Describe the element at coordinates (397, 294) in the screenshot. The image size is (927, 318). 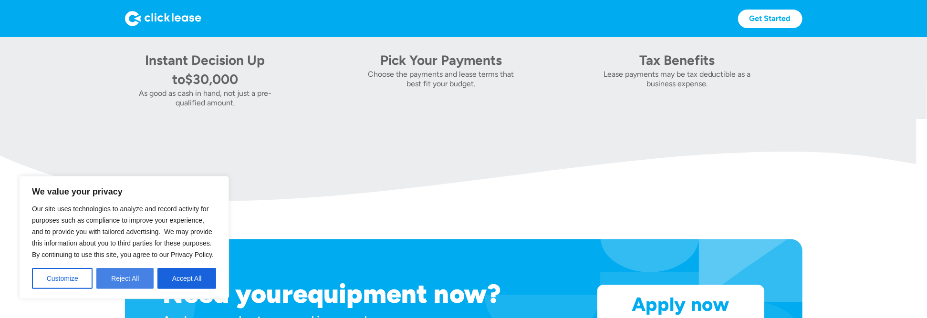
I see `h1: equipment now?` at that location.